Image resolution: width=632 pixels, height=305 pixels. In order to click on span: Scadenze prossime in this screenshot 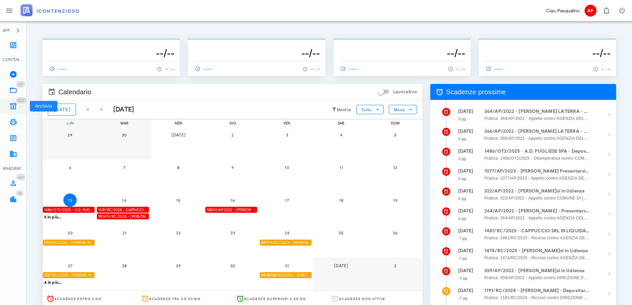, I will do `click(476, 92)`.